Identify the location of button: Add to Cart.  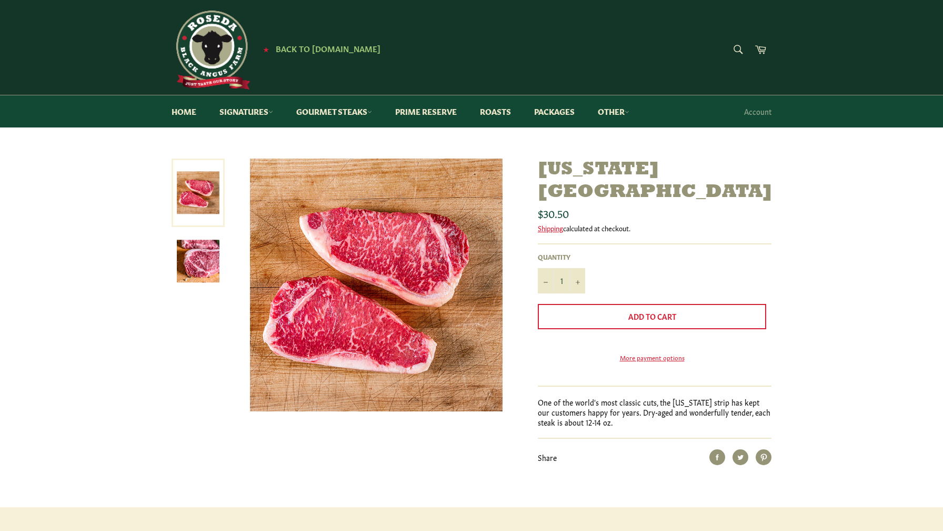
(652, 316).